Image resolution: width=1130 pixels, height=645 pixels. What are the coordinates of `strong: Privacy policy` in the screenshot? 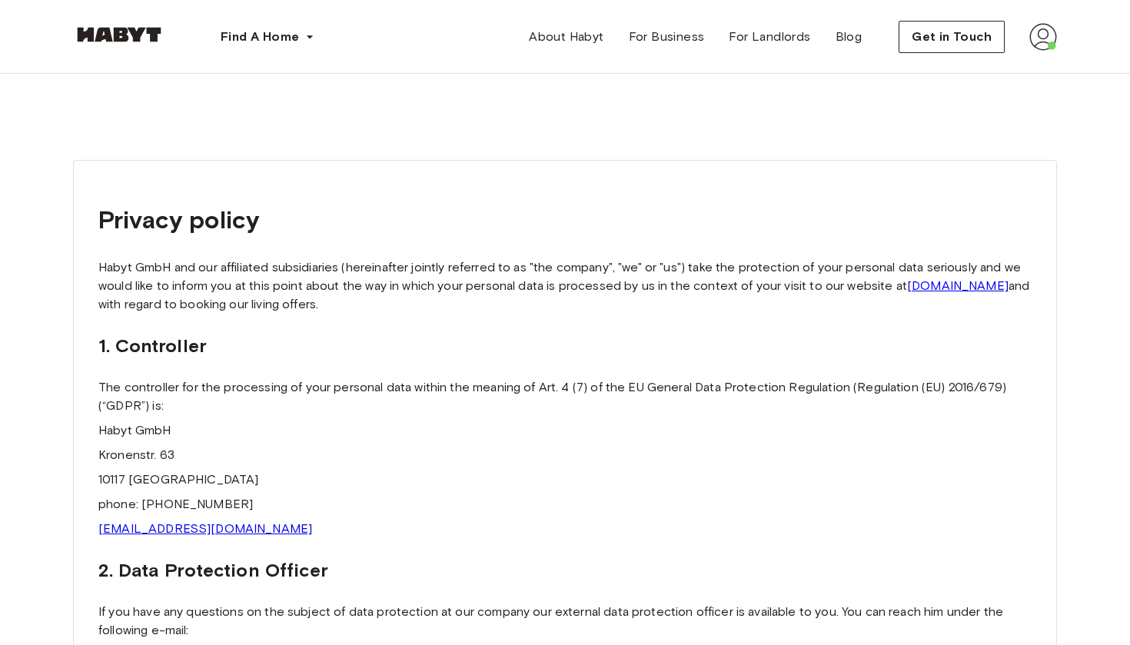 It's located at (178, 219).